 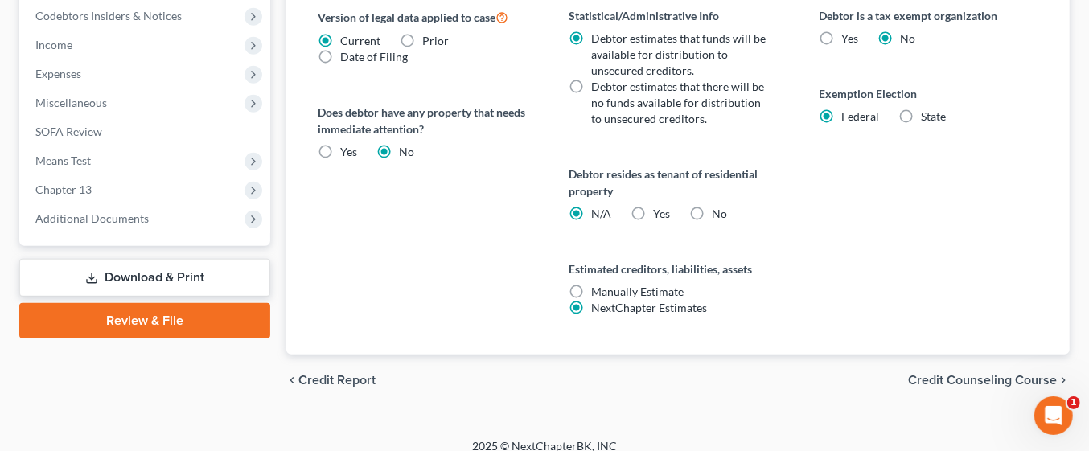 I want to click on label: Version of legal data applied to case, so click(x=427, y=17).